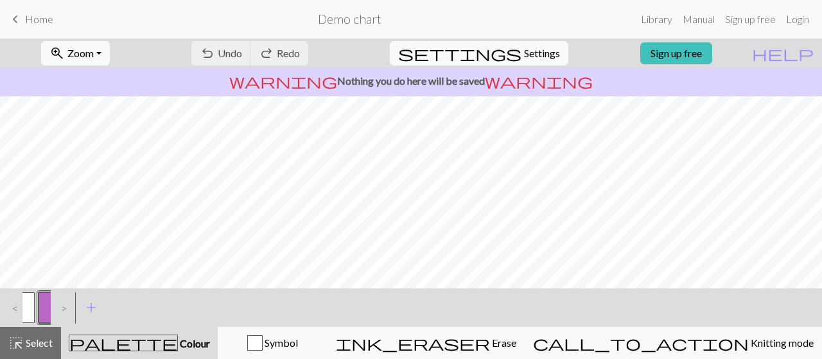 The image size is (822, 359). I want to click on span: settings, so click(460, 53).